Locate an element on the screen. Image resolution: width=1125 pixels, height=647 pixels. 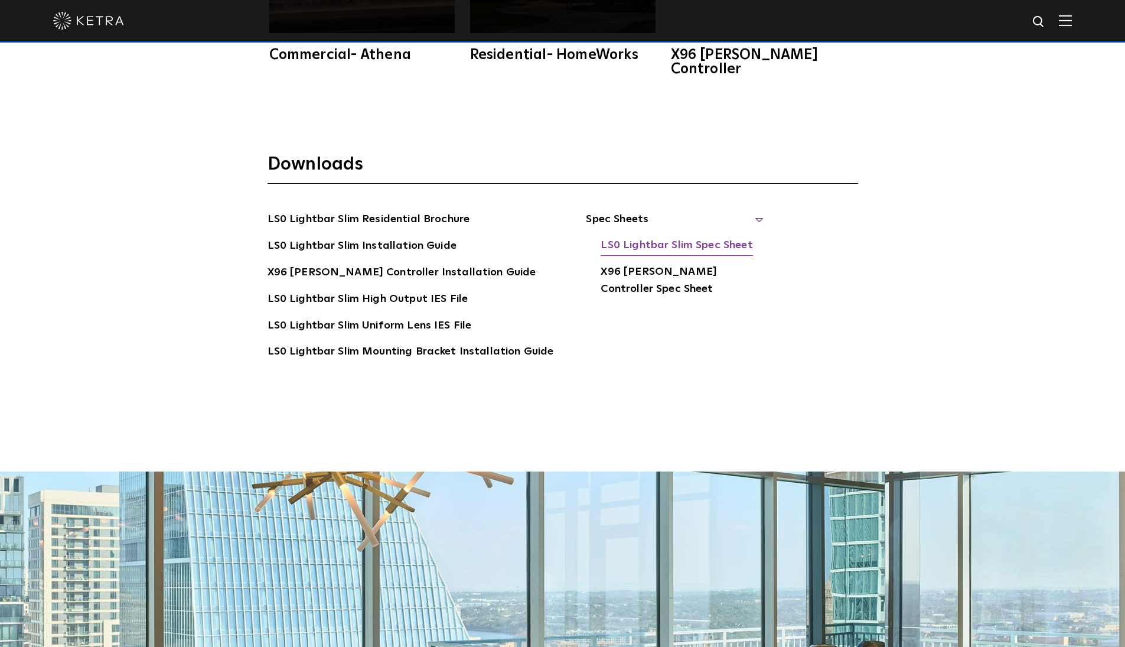
a: LS0 Lightbar Slim Mounting Bracket Installation Guide is located at coordinates (410, 352).